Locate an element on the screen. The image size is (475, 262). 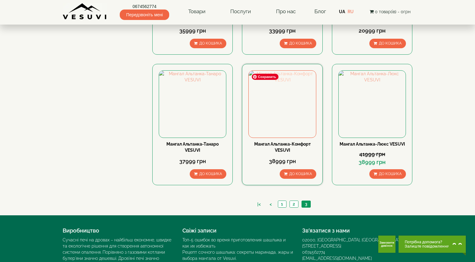
span: Передзвоніть мені is located at coordinates (144, 15).